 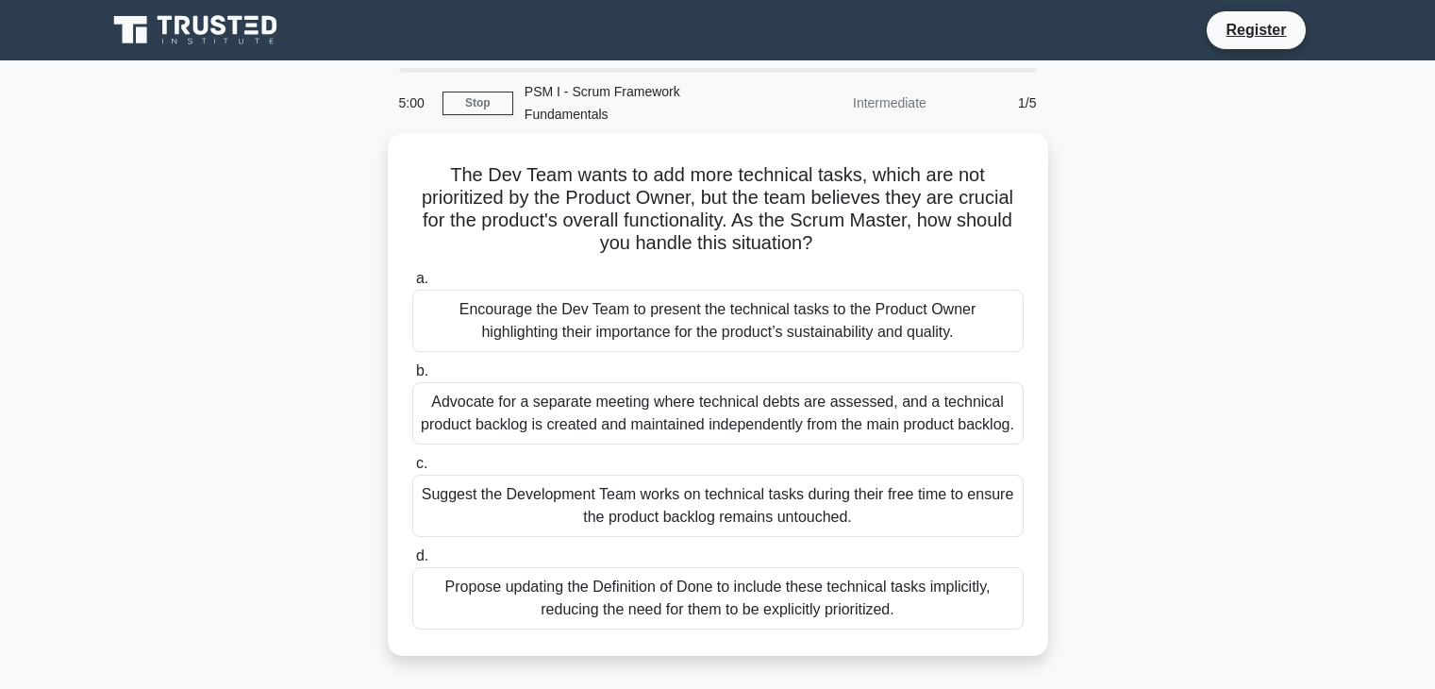 What do you see at coordinates (1256, 29) in the screenshot?
I see `a: Register` at bounding box center [1256, 29].